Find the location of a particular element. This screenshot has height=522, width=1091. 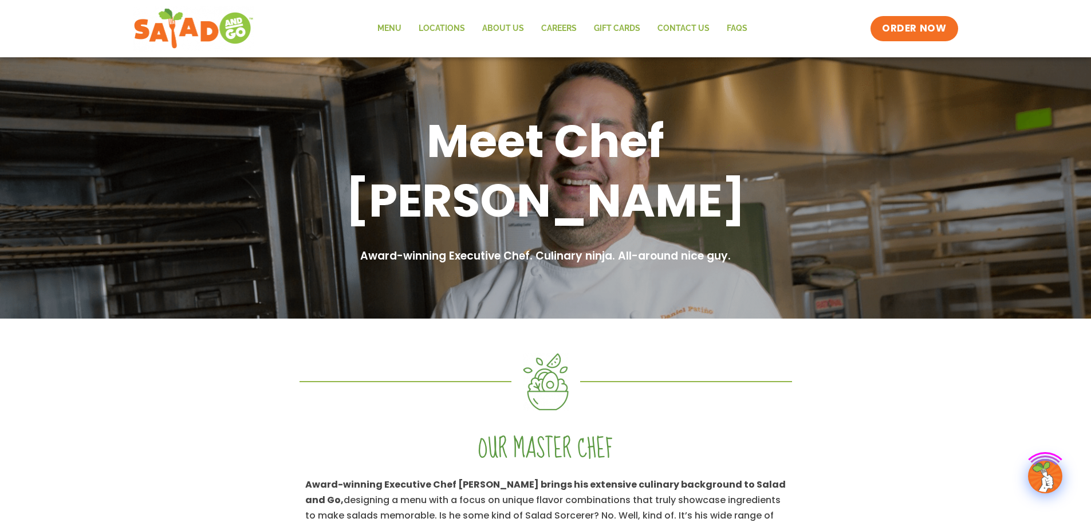

a: Menu is located at coordinates (390, 29).